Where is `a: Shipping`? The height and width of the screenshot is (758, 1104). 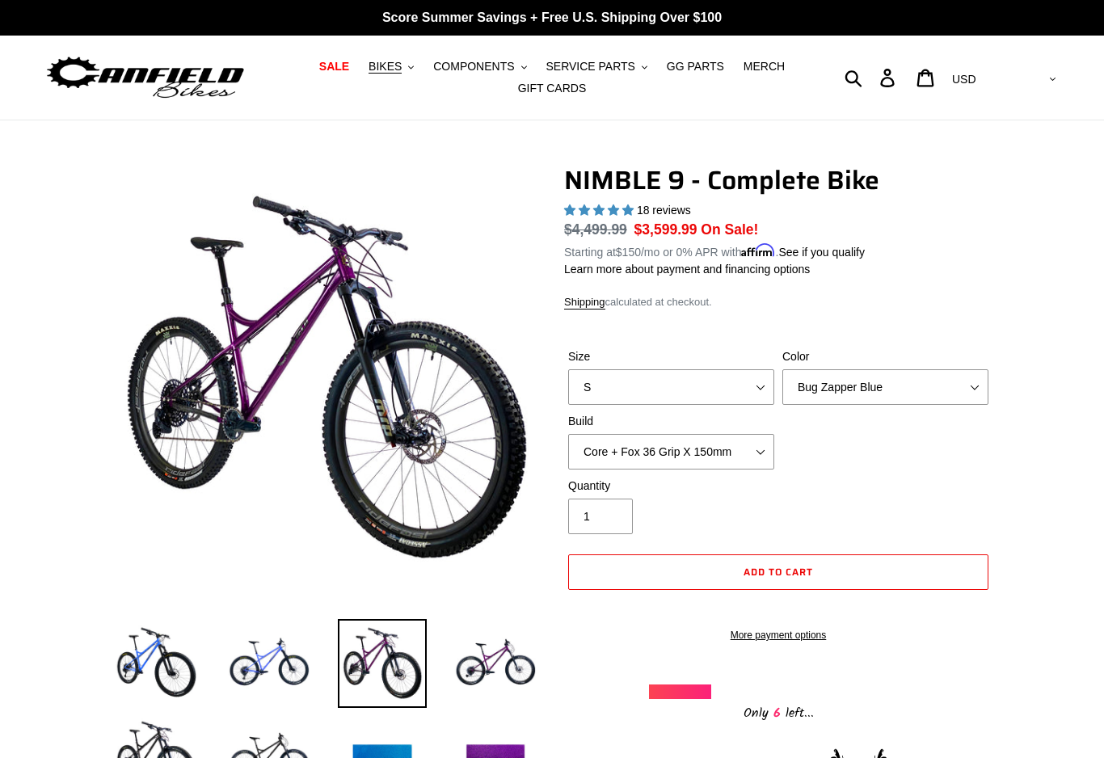
a: Shipping is located at coordinates (584, 302).